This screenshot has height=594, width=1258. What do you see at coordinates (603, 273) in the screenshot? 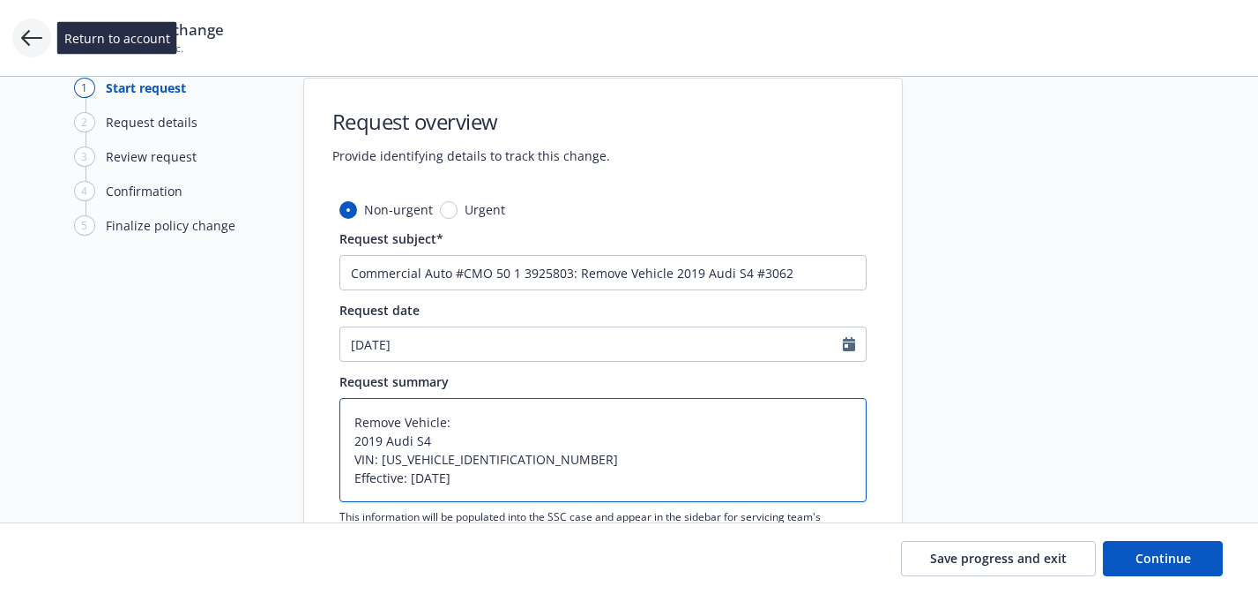
I see `input: The subject will appear in the summary list view for quick reference.` at bounding box center [603, 273].